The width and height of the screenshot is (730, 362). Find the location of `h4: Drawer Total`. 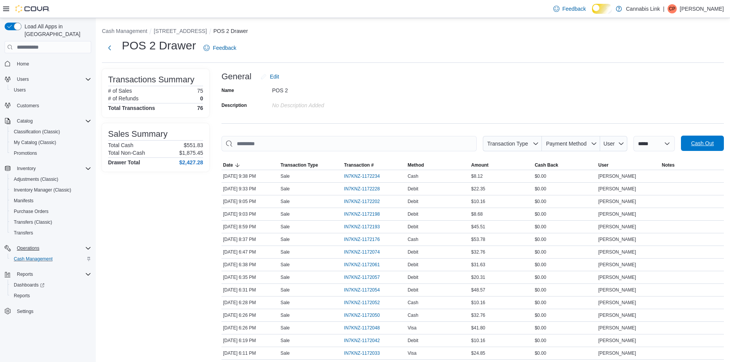

h4: Drawer Total is located at coordinates (124, 162).